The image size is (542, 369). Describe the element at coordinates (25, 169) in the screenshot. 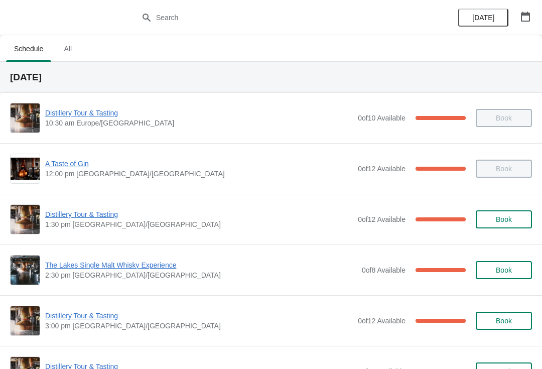

I see `img: A Taste of Gin | | 12:00 pm Europe/London` at that location.